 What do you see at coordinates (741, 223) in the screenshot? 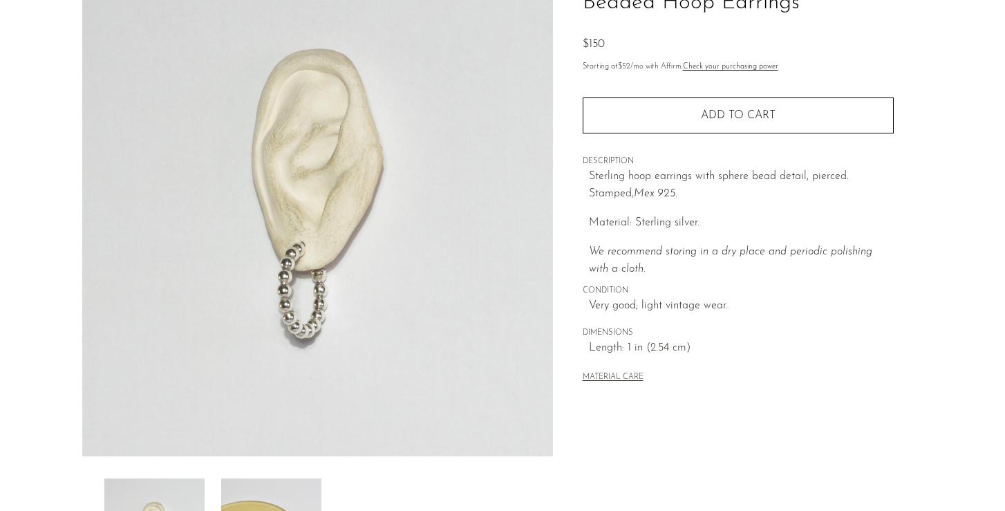
I see `p: Material: Sterling silver.` at bounding box center [741, 223].